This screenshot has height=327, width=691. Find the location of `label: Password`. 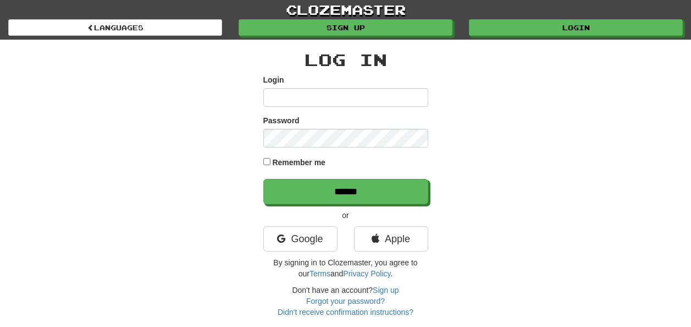

label: Password is located at coordinates (282, 120).